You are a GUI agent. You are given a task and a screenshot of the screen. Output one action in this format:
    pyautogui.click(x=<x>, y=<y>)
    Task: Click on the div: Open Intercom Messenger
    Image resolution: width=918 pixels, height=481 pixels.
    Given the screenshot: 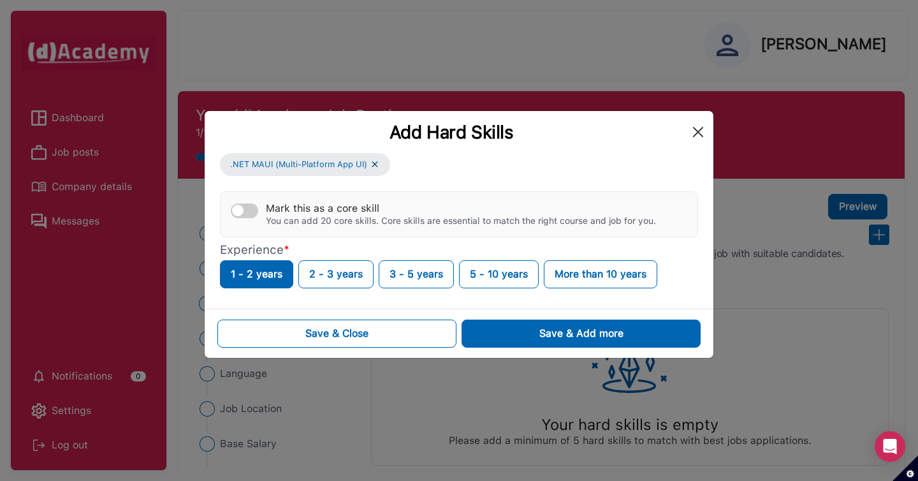 What is the action you would take?
    pyautogui.click(x=890, y=446)
    